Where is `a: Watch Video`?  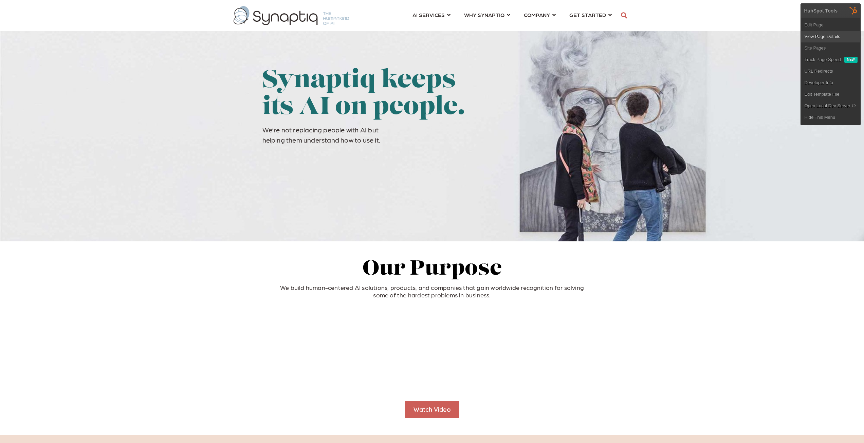
a: Watch Video is located at coordinates (432, 410).